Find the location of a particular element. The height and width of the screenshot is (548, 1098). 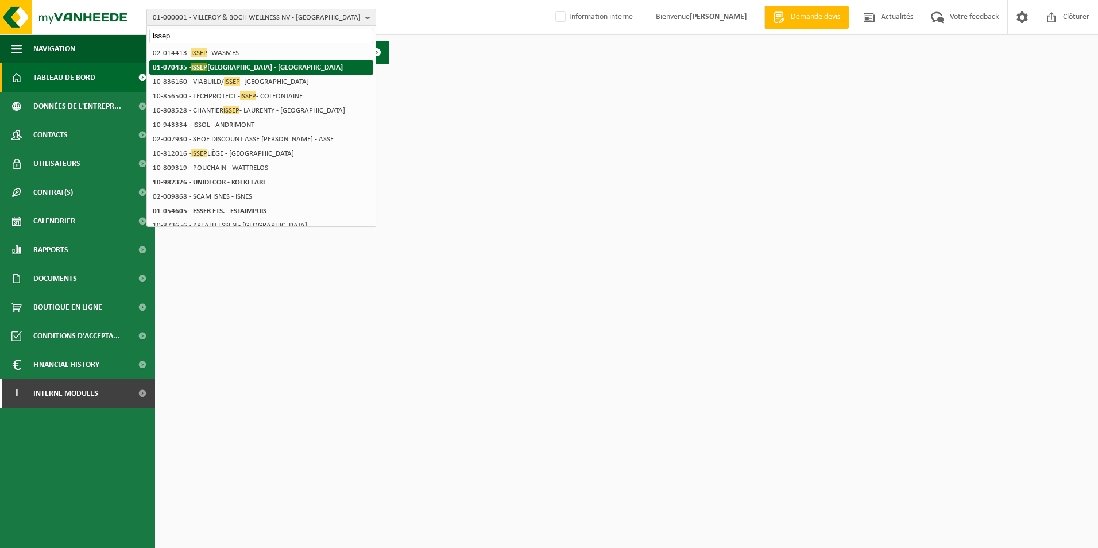

span: Utilisateurs is located at coordinates (57, 164).